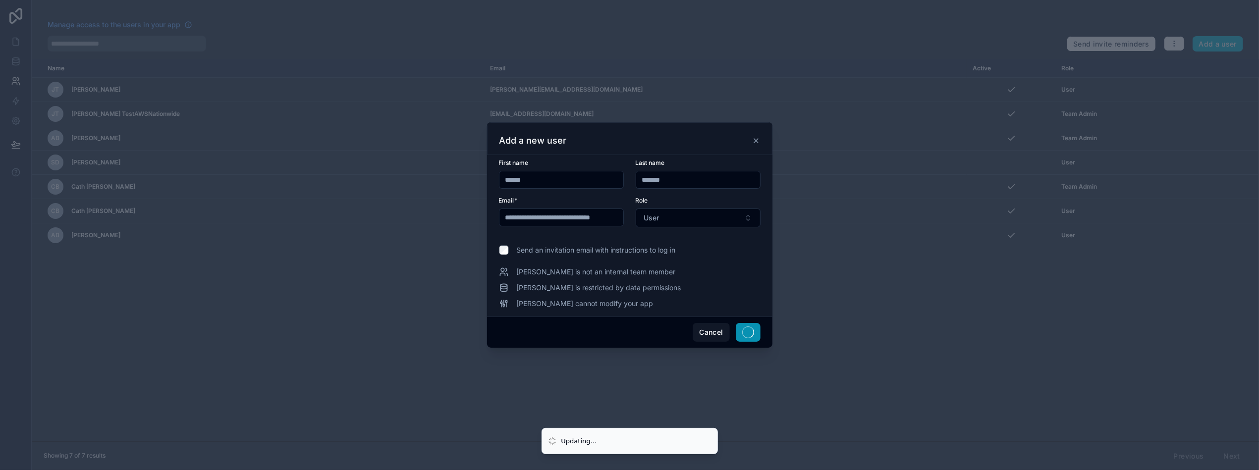 The width and height of the screenshot is (1259, 470). What do you see at coordinates (596, 250) in the screenshot?
I see `span: Send an invitation email with instructions to log in` at bounding box center [596, 250].